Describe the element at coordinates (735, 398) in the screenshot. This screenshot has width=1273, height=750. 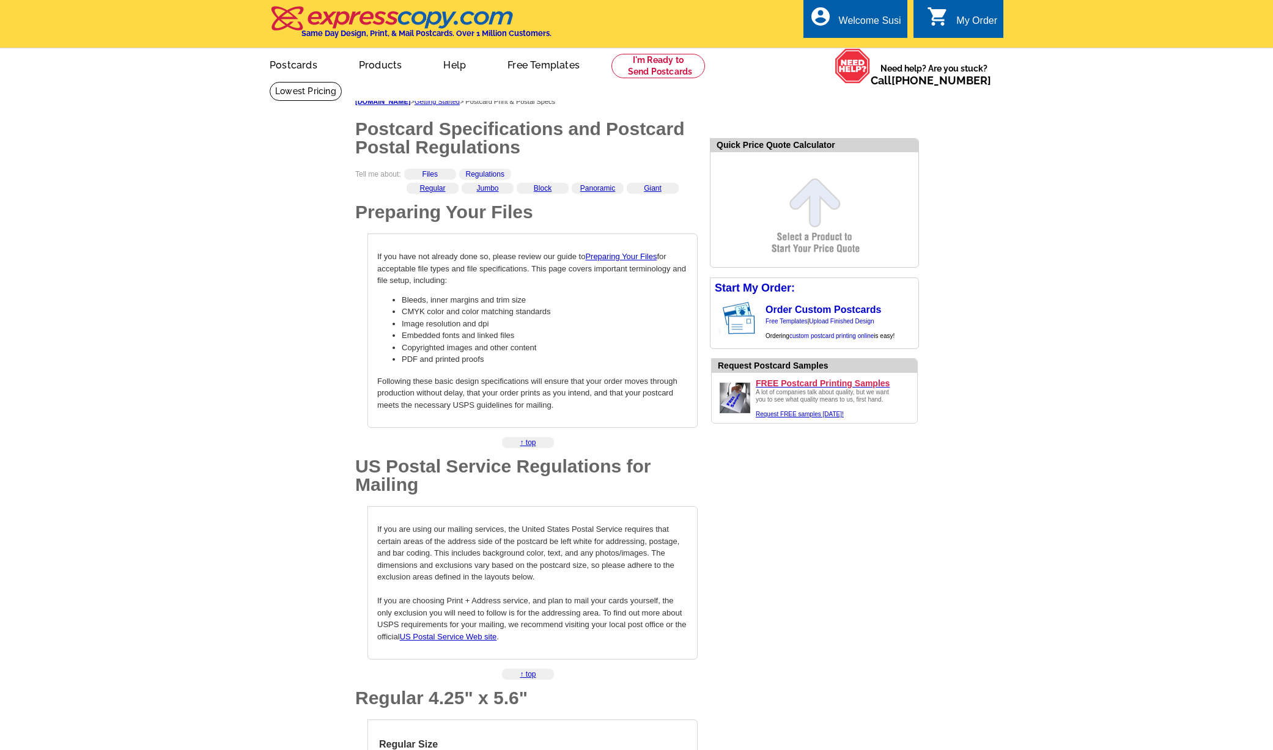
I see `img: Upload a design ready to be printed` at that location.